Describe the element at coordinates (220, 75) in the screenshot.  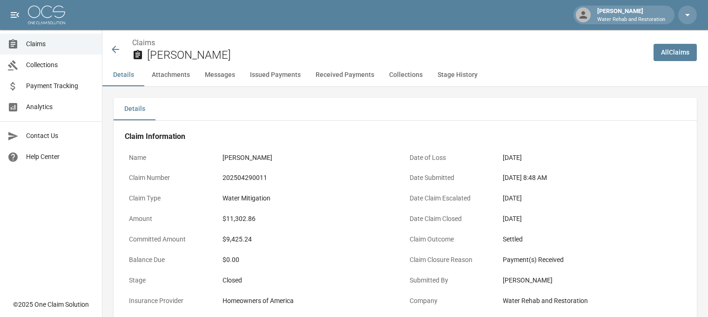
I see `button: Messages` at that location.